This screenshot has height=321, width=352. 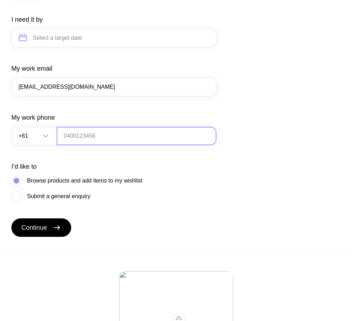 I want to click on label: My work email, so click(x=32, y=69).